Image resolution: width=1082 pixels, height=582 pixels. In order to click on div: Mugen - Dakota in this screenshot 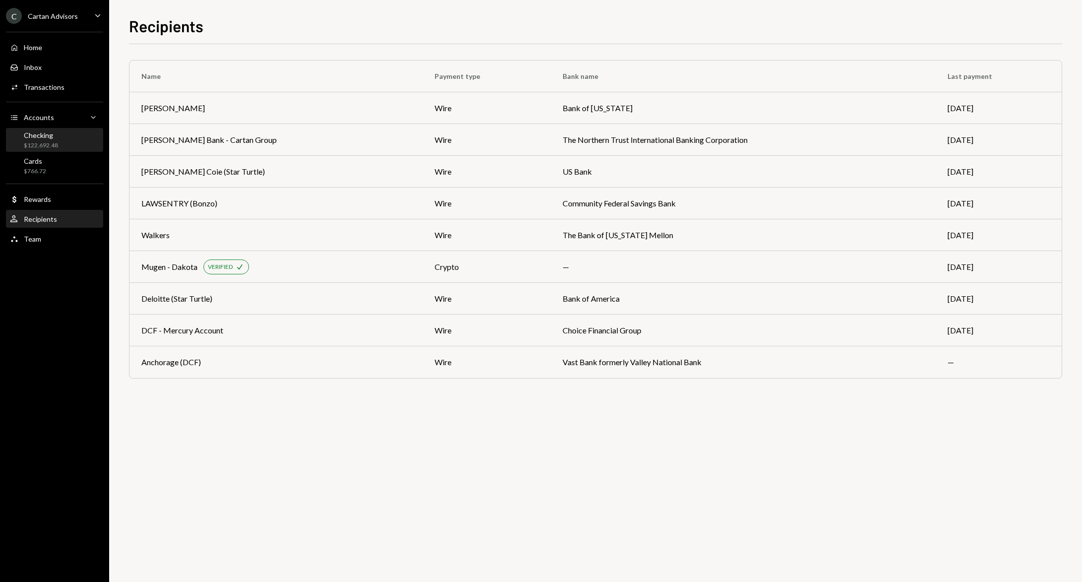, I will do `click(169, 267)`.